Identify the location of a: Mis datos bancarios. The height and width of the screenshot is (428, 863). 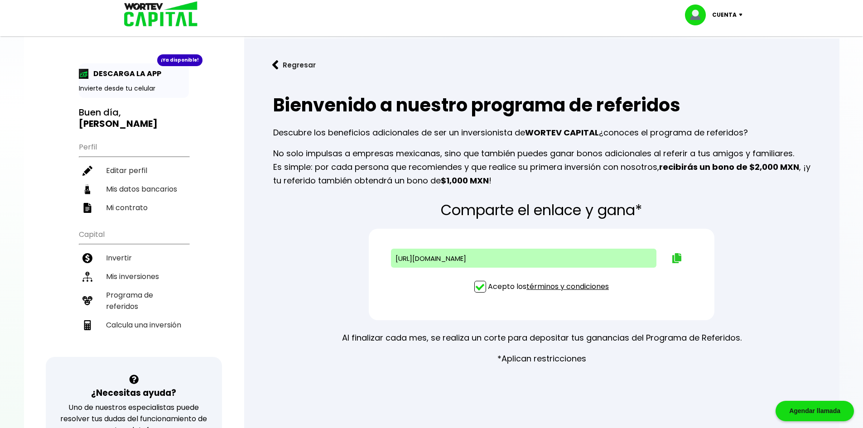
(134, 189).